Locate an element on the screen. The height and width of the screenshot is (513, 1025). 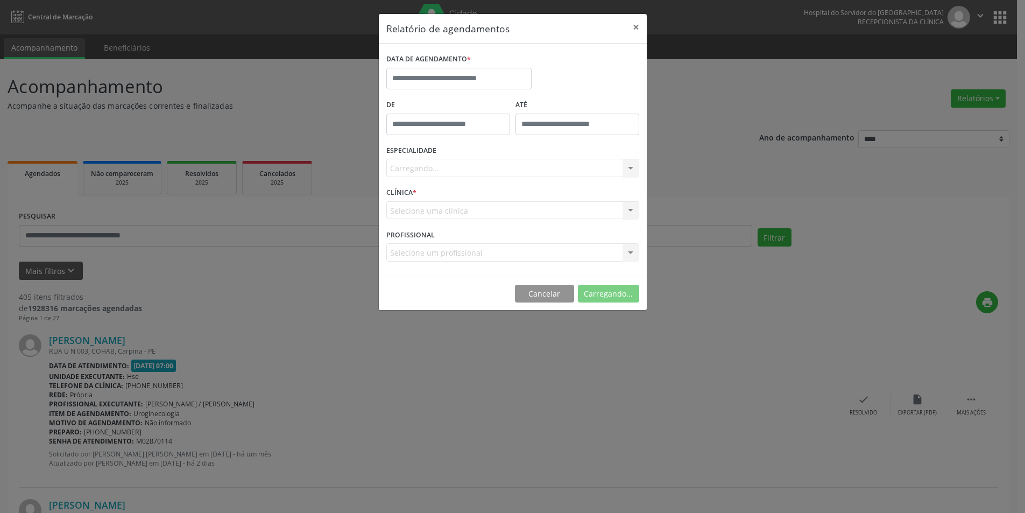
button: Close is located at coordinates (636, 27).